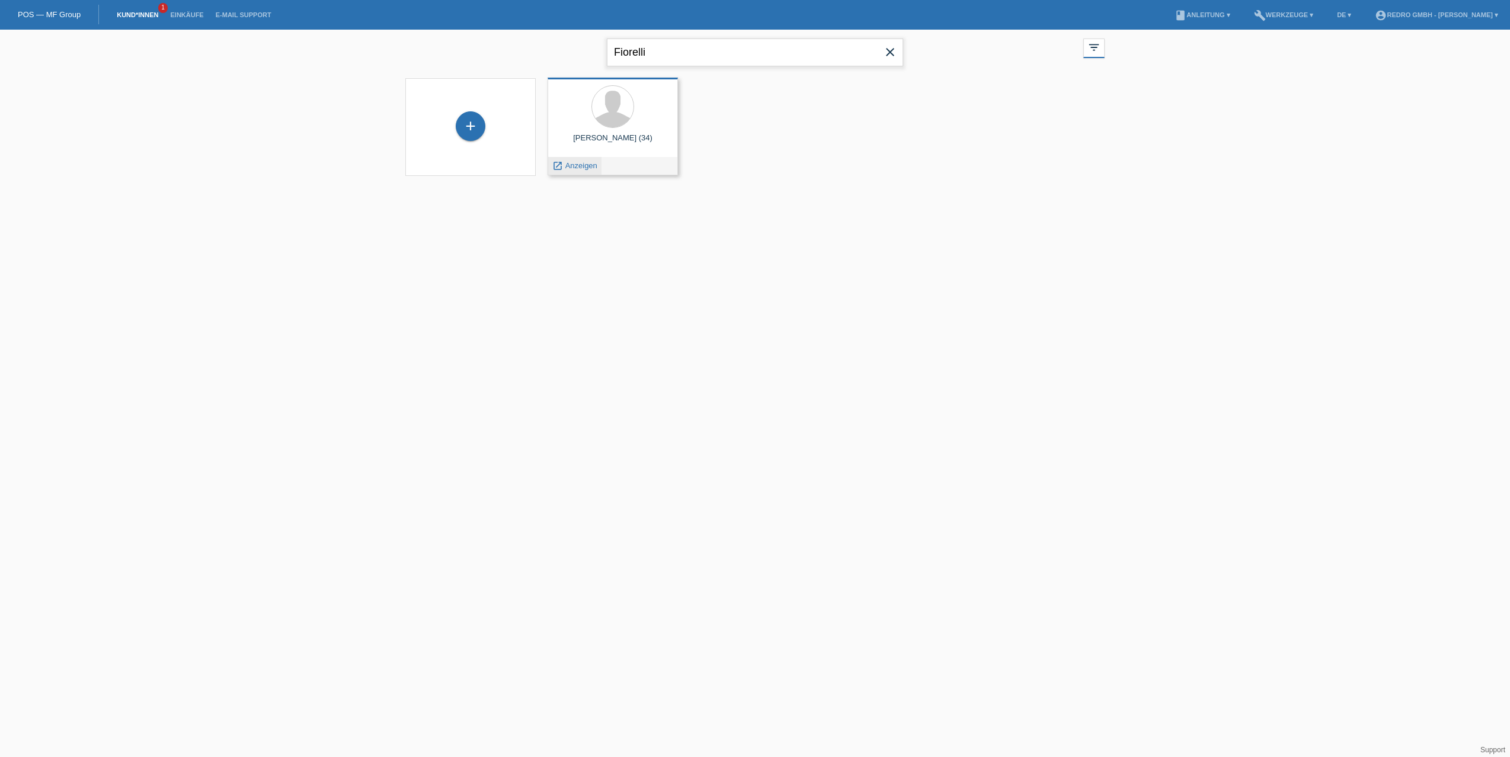  I want to click on a: E-Mail Support, so click(243, 15).